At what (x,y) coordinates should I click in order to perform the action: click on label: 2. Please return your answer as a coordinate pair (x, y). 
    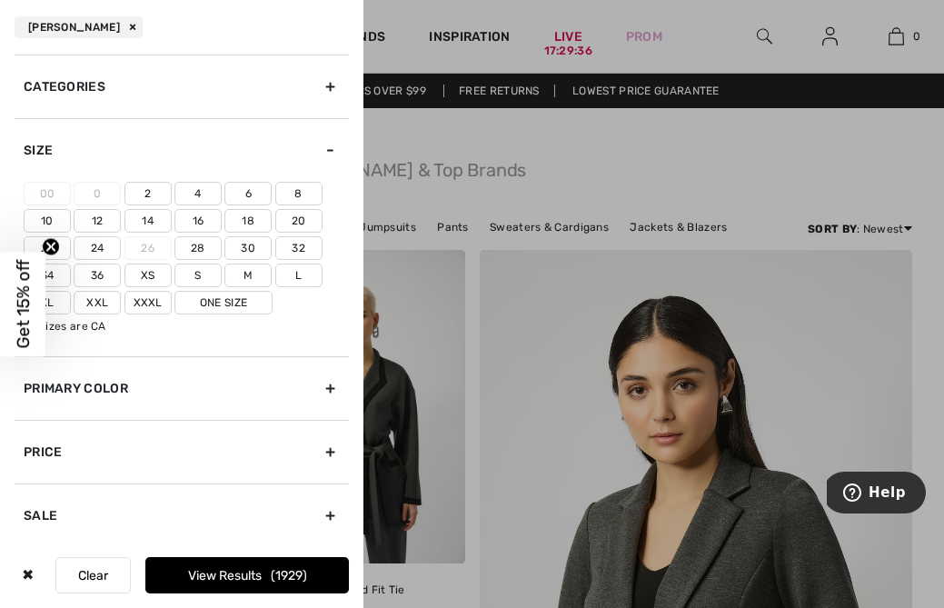
    Looking at the image, I should click on (148, 193).